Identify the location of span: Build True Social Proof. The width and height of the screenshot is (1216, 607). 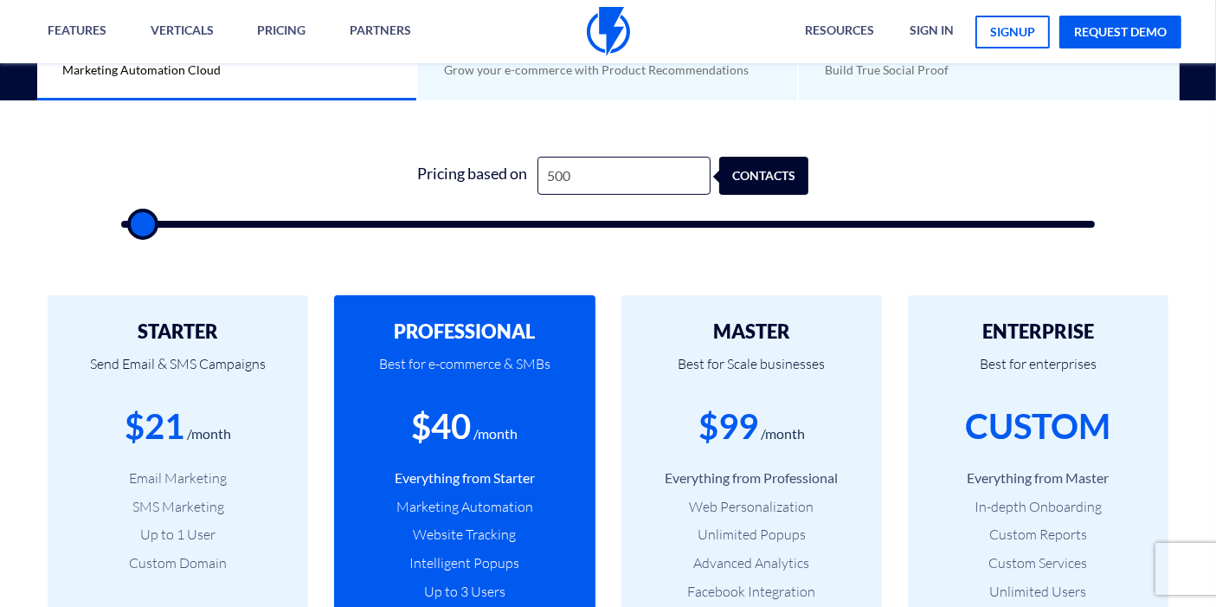
(887, 69).